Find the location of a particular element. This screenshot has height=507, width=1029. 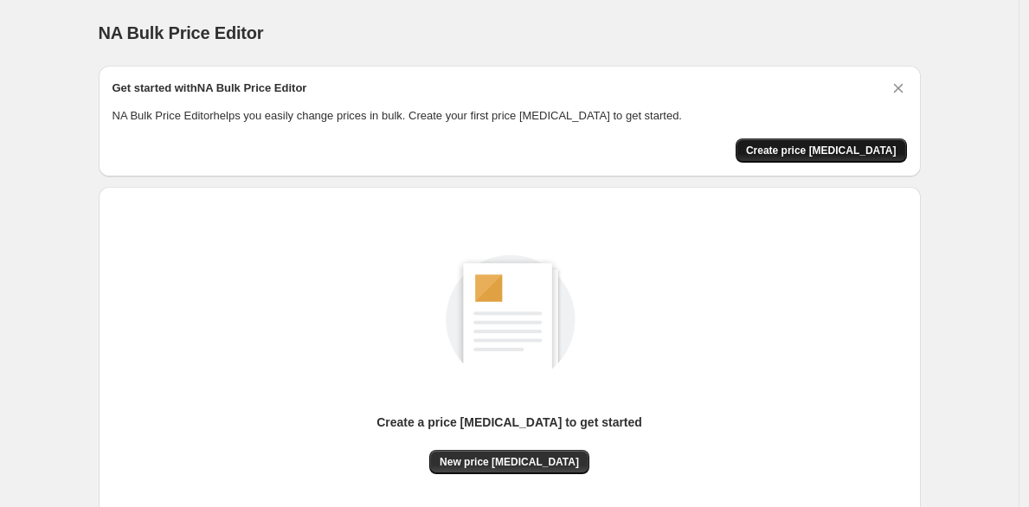

p: NA Bulk Price Editor helps you easily change prices in bulk. Create your first price [MEDICAL_DAT... is located at coordinates (510, 116).